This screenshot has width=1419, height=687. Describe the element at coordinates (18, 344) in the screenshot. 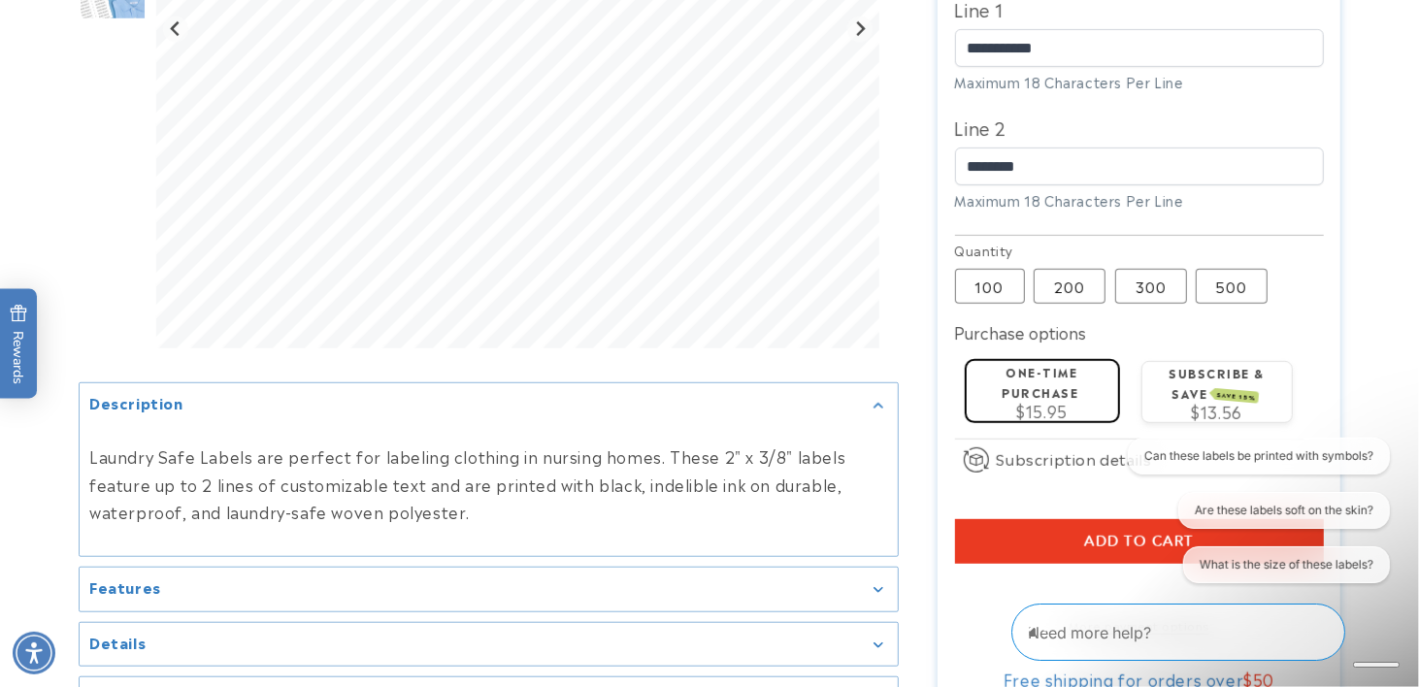

I see `span: Rewards` at that location.